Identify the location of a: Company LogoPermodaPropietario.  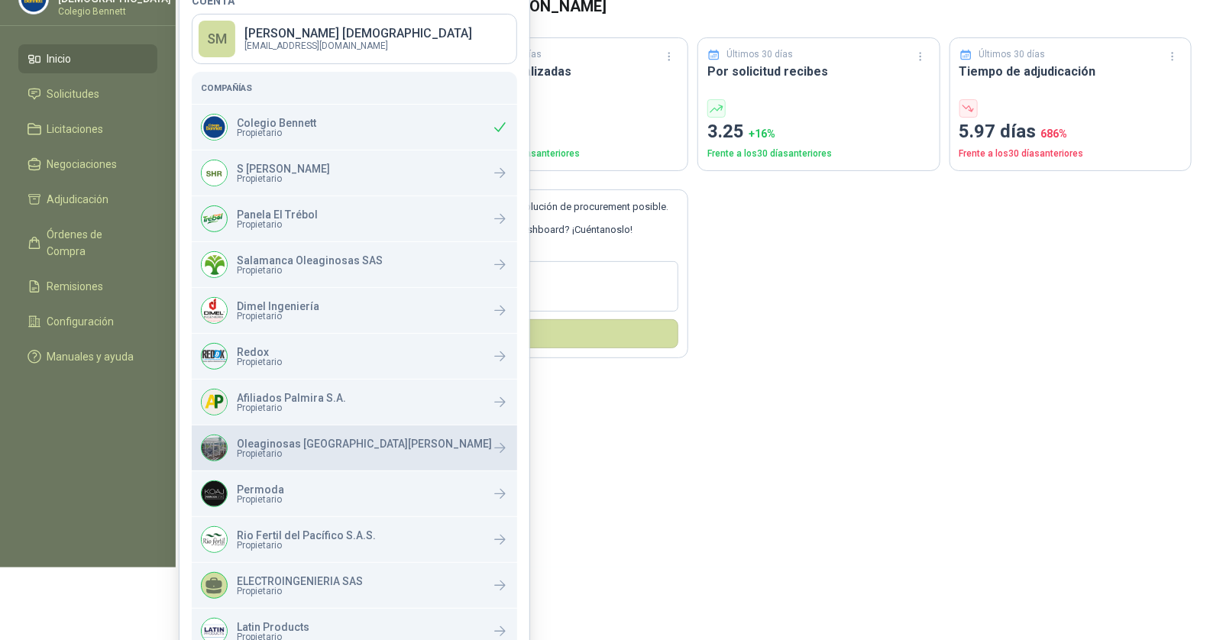
(355, 494).